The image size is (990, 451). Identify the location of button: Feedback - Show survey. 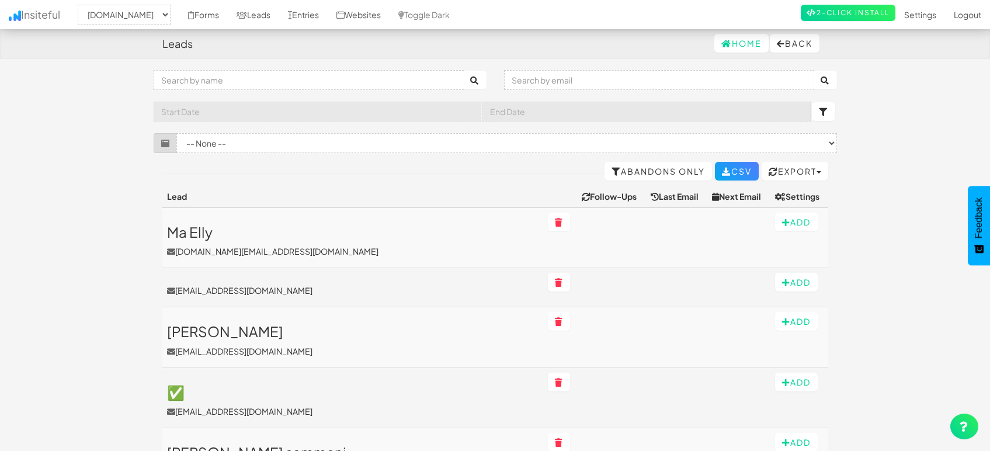
(979, 225).